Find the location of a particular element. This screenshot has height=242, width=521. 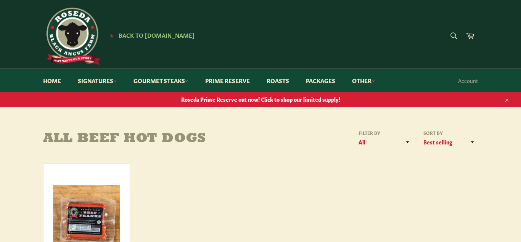

a: Roasts is located at coordinates (278, 81).